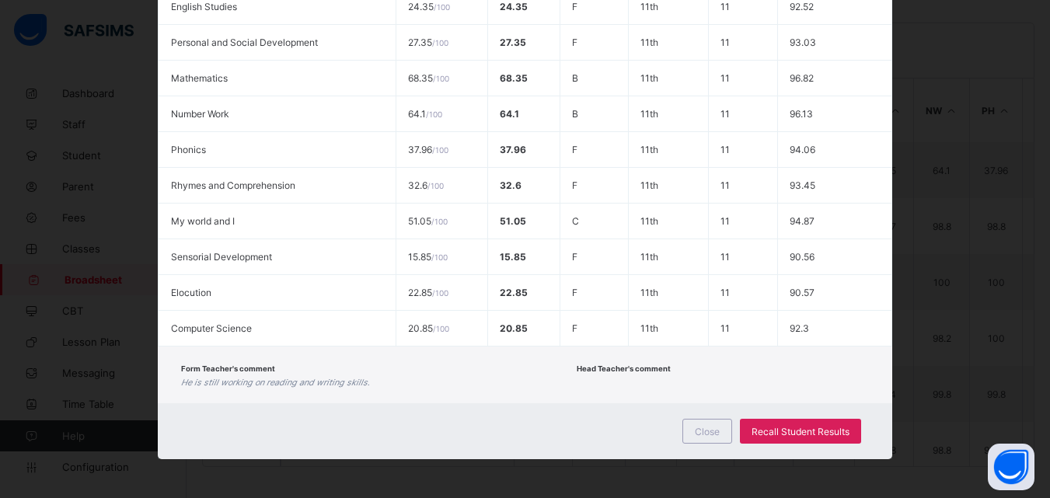 The height and width of the screenshot is (498, 1050). I want to click on span: Phonics, so click(188, 149).